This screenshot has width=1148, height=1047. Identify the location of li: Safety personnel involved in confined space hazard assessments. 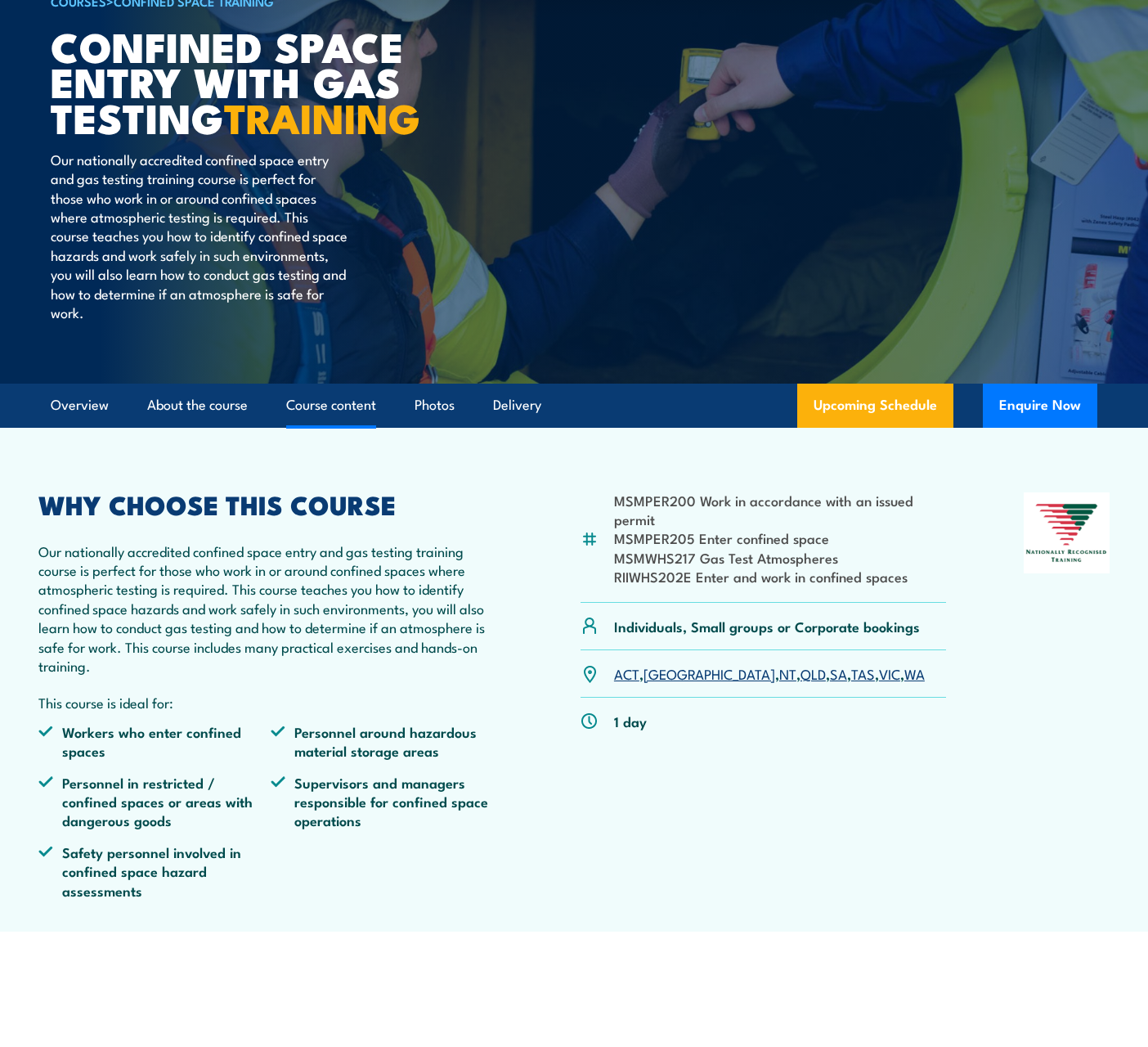
(155, 871).